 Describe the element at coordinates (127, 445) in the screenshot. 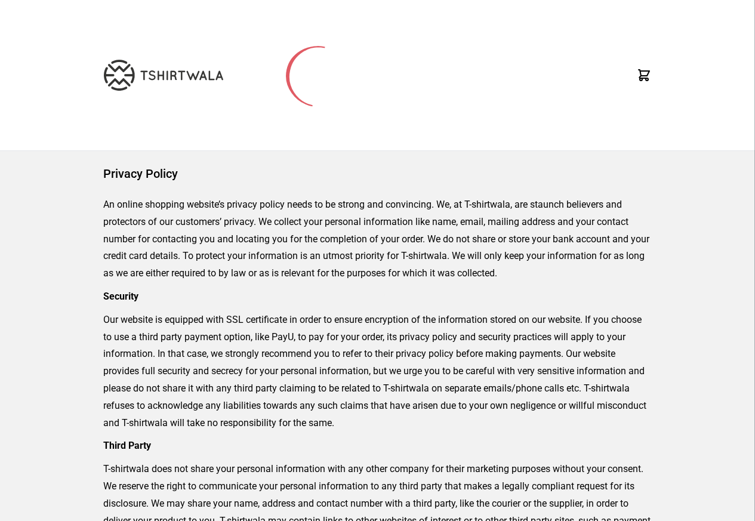

I see `strong: Third Party` at that location.